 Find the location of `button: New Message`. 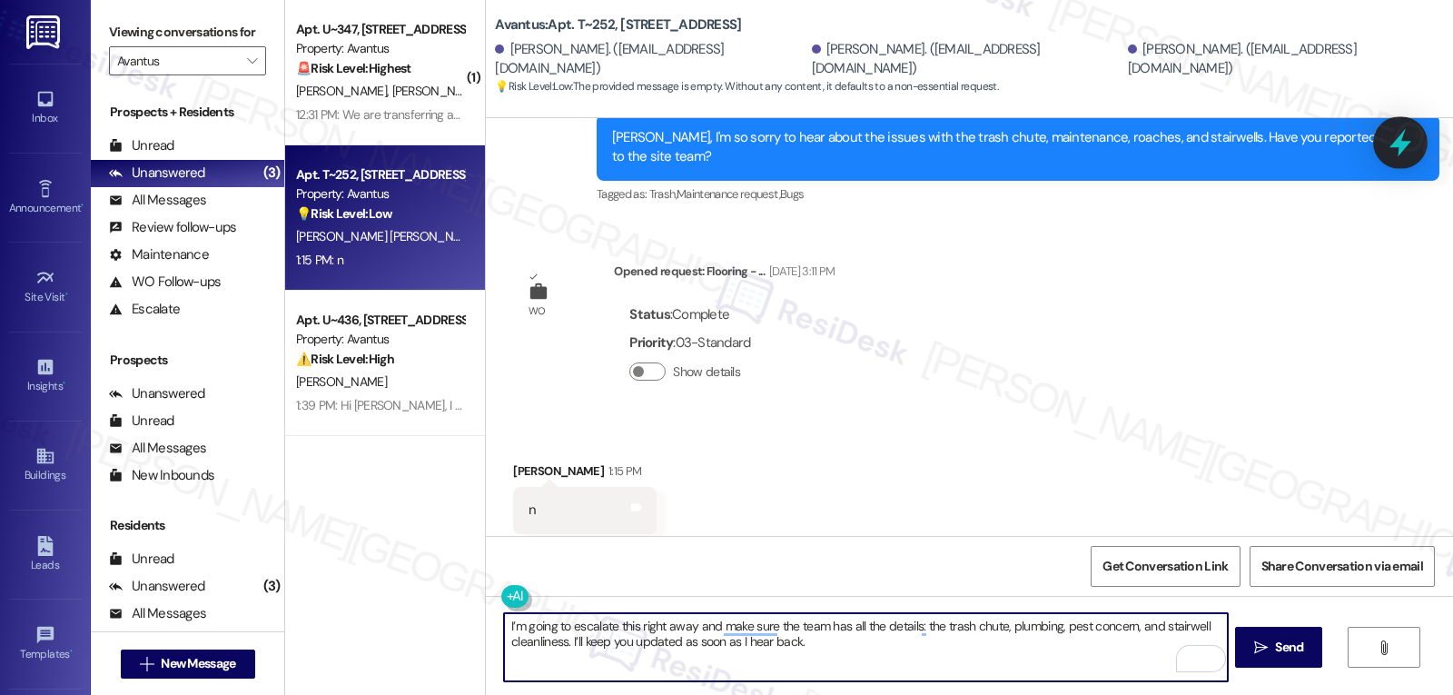

button: New Message is located at coordinates (188, 664).